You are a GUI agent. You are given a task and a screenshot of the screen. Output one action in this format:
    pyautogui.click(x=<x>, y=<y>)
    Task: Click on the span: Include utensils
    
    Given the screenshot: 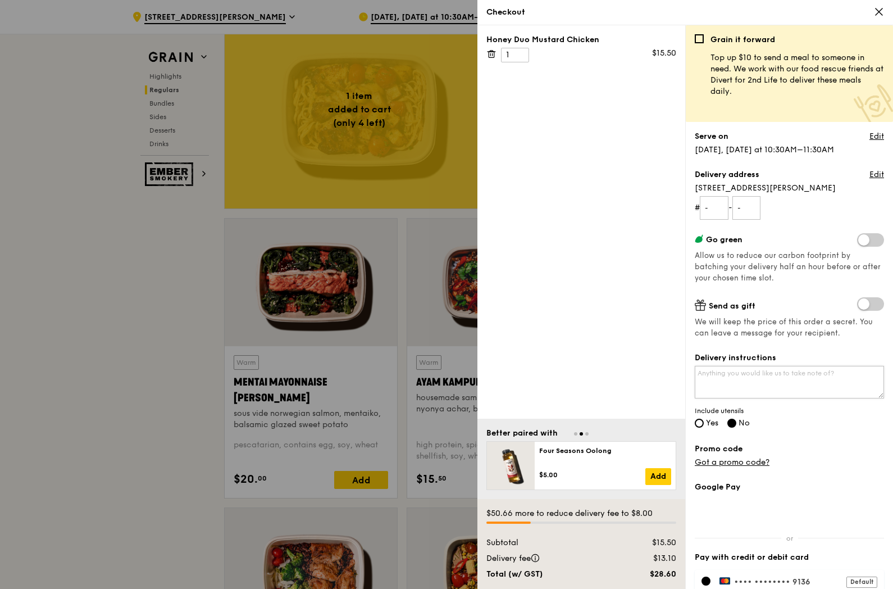 What is the action you would take?
    pyautogui.click(x=789, y=411)
    